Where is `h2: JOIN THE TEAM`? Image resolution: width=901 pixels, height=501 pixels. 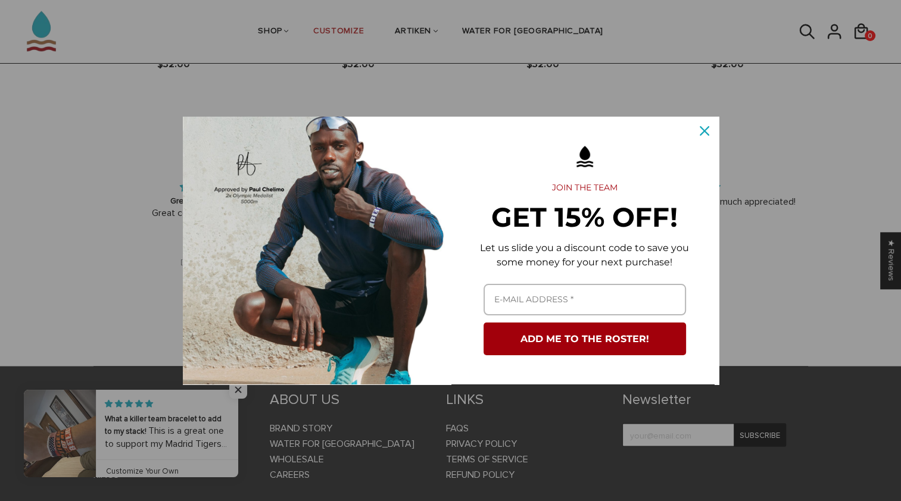 h2: JOIN THE TEAM is located at coordinates (585, 188).